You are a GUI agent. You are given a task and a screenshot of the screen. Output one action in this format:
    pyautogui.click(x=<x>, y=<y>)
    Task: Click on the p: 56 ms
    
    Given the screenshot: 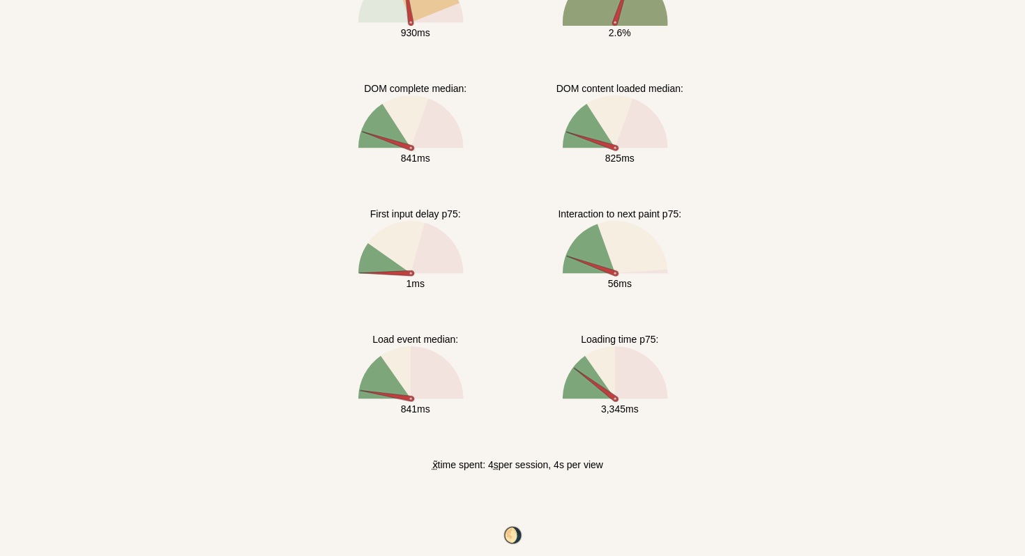 What is the action you would take?
    pyautogui.click(x=615, y=284)
    